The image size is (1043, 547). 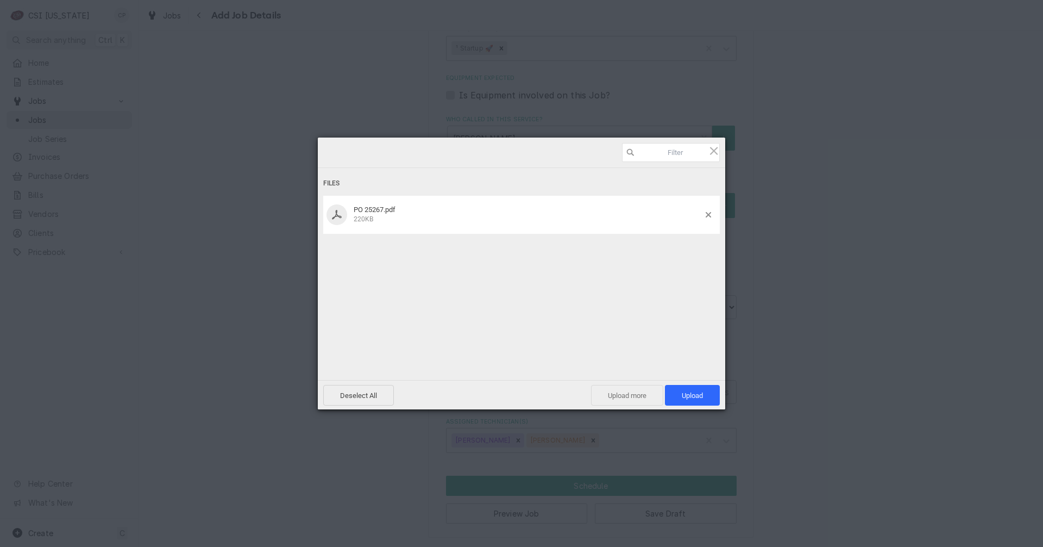 What do you see at coordinates (522, 183) in the screenshot?
I see `div: Files` at bounding box center [522, 183].